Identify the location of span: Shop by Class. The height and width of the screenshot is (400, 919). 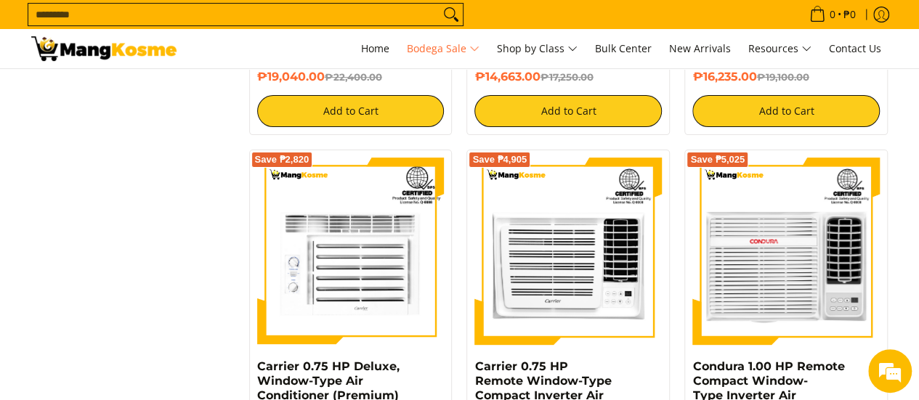
(537, 49).